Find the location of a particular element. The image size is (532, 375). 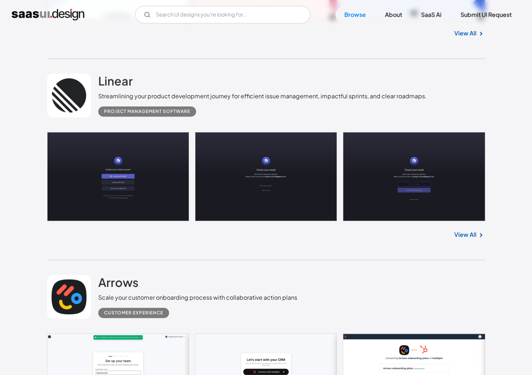

h2: Arrows is located at coordinates (118, 282).